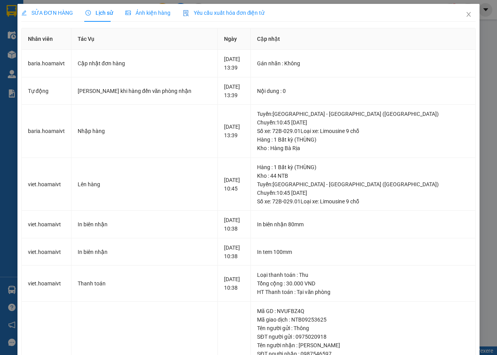  What do you see at coordinates (47, 91) in the screenshot?
I see `td: Tự động` at bounding box center [47, 91].